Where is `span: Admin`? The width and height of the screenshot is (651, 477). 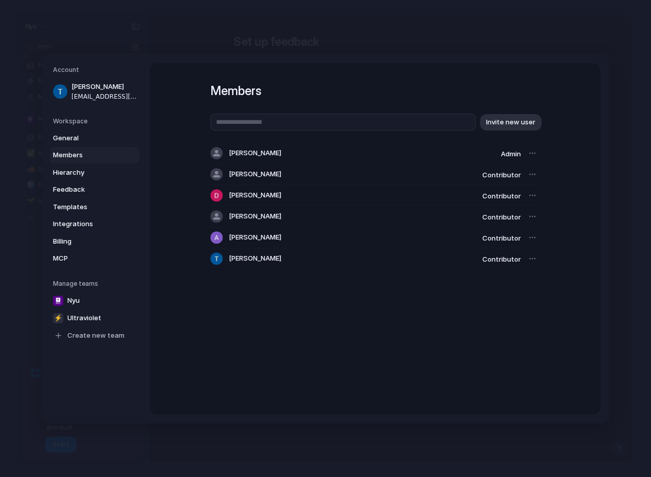 span: Admin is located at coordinates (510, 154).